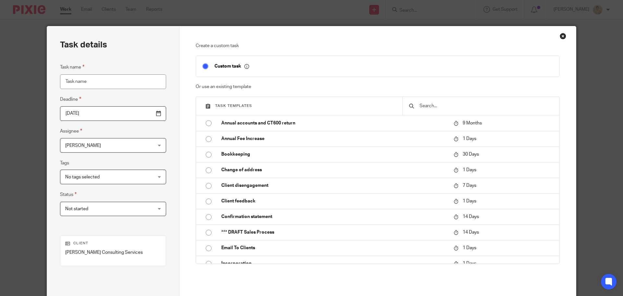  What do you see at coordinates (563, 36) in the screenshot?
I see `div: Close this dialog window` at bounding box center [563, 36].